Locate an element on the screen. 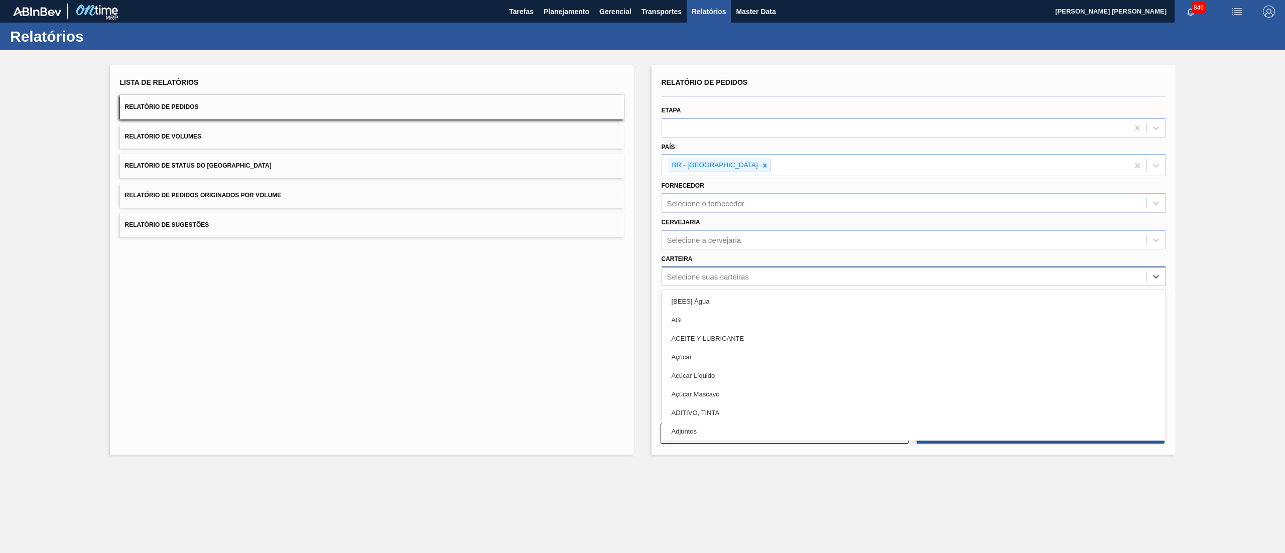  div: Selecione o fornecedor is located at coordinates (706, 203).